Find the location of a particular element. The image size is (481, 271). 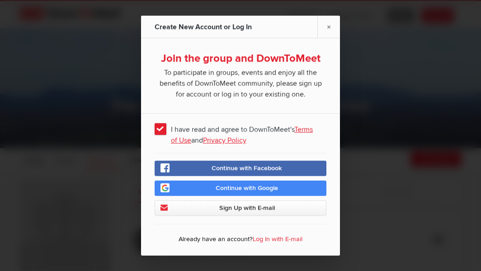

a: Privacy Policy is located at coordinates (225, 141).